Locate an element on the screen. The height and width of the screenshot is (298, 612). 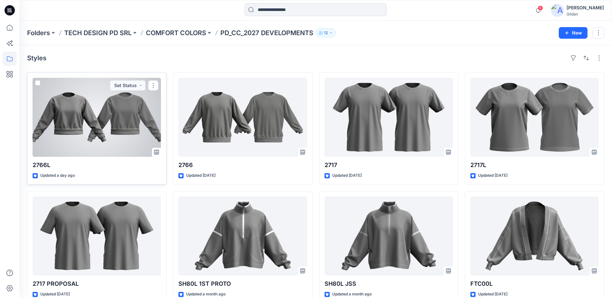
span: 9 is located at coordinates (541, 8).